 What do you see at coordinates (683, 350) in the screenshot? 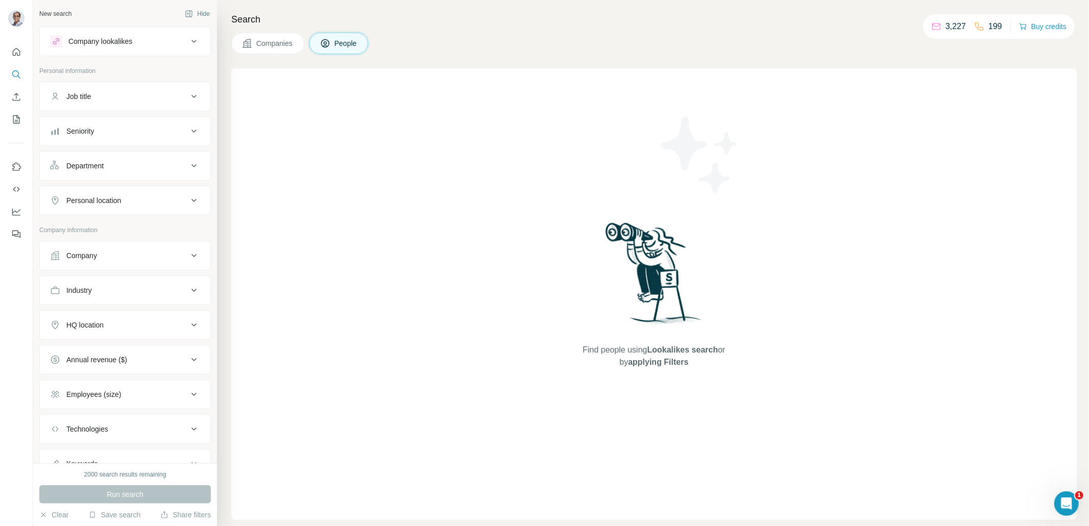
I see `span: Lookalikes search` at bounding box center [683, 350].